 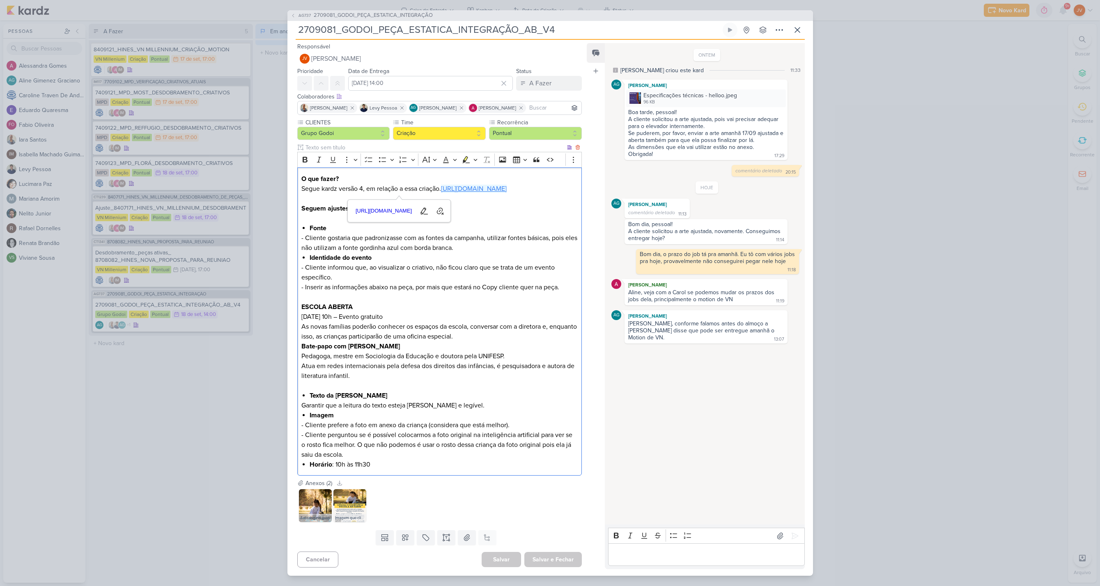 I want to click on strong: Identidade do evento, so click(x=340, y=258).